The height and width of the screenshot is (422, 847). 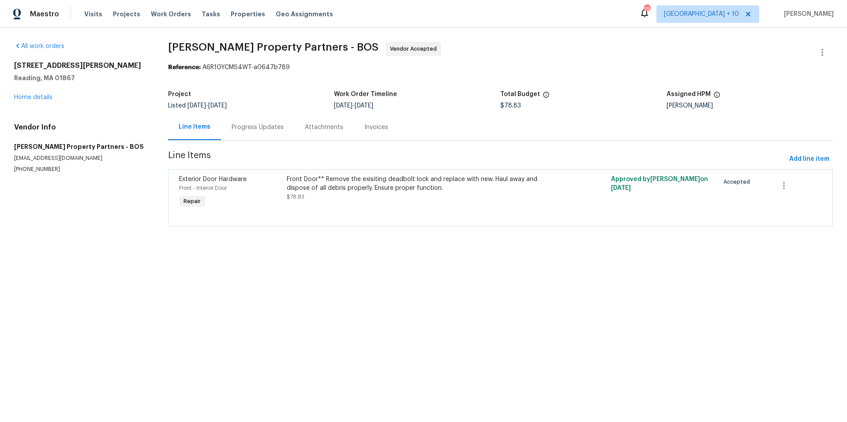 What do you see at coordinates (646, 10) in the screenshot?
I see `div: 72` at bounding box center [646, 10].